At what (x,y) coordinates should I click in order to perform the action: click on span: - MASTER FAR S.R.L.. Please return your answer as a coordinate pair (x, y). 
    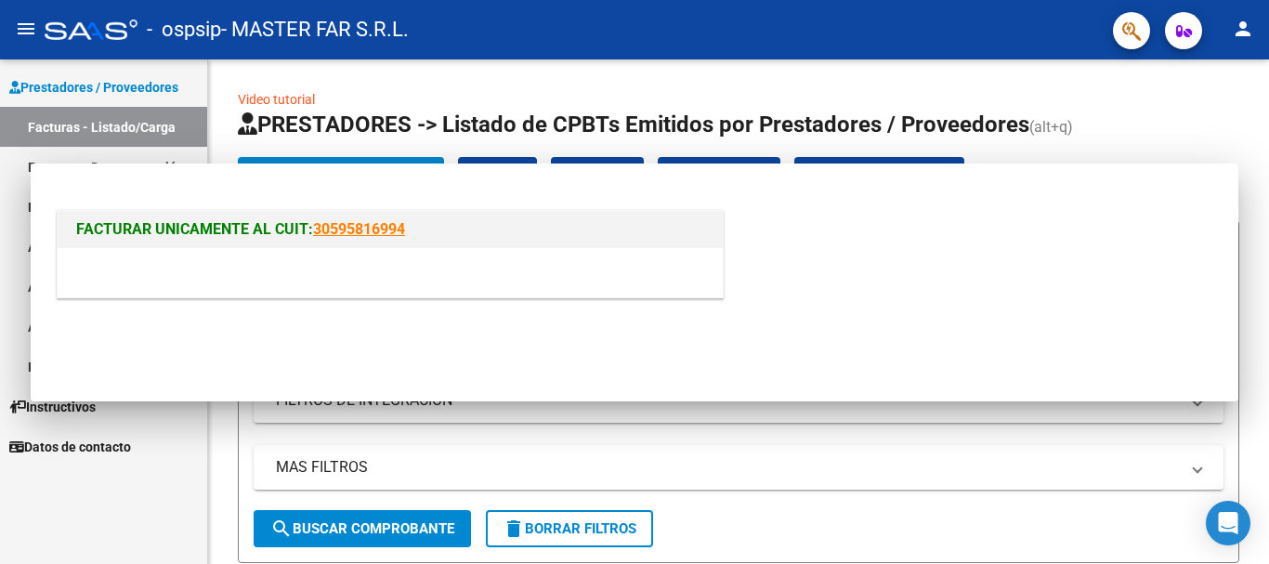
    Looking at the image, I should click on (315, 30).